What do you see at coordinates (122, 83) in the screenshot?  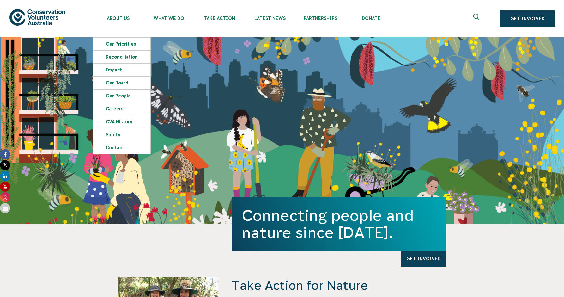 I see `a: Our Board` at bounding box center [122, 83].